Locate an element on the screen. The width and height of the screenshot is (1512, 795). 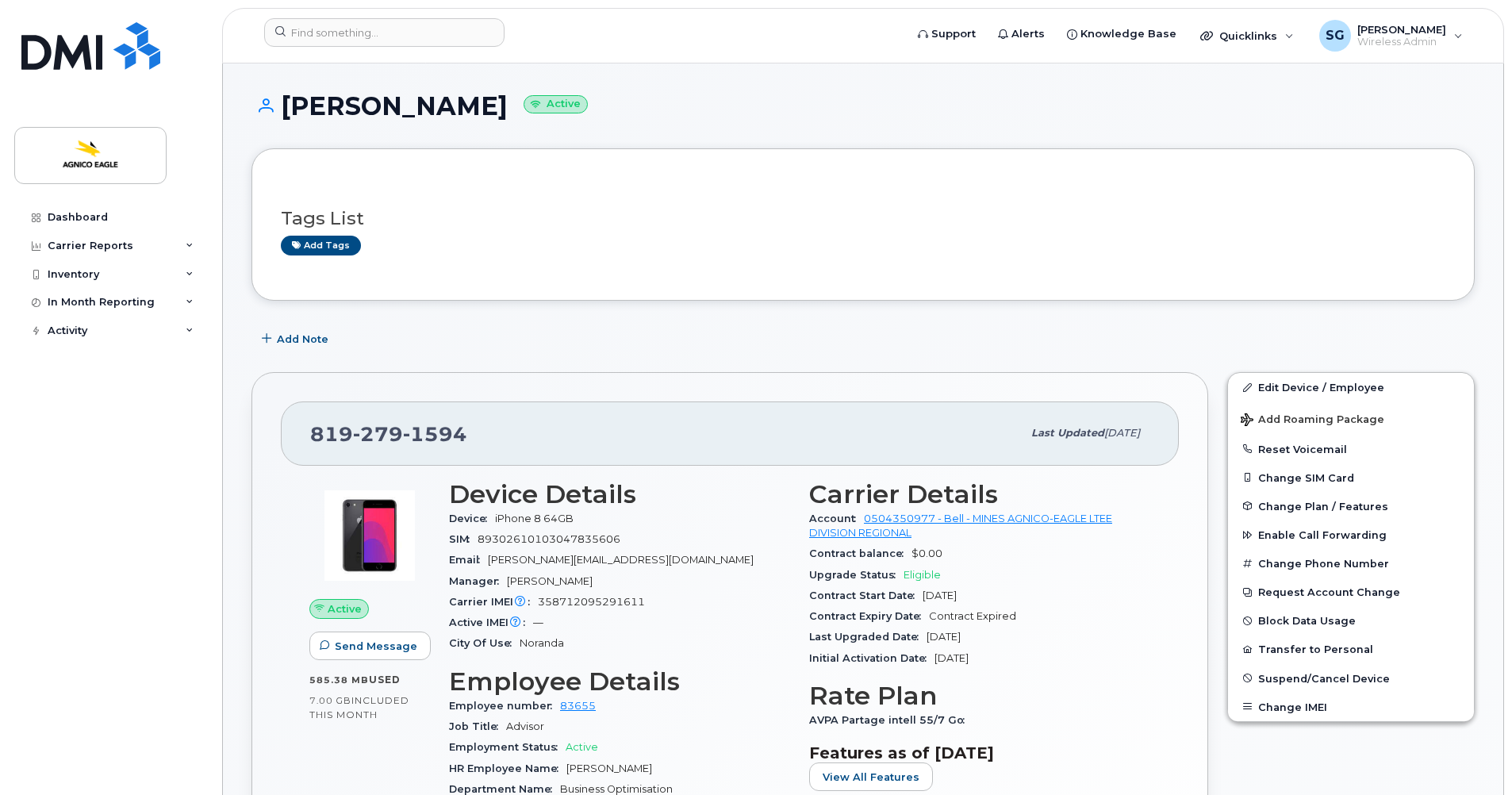
span: Initial Activation Date is located at coordinates (872, 658).